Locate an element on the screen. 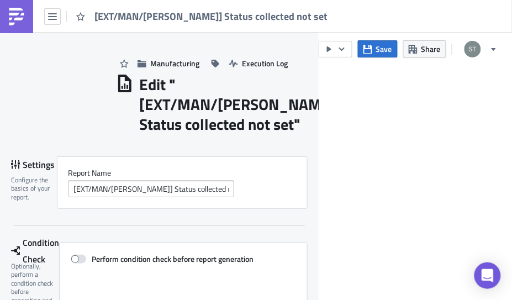 This screenshot has height=300, width=512. img: Avatar is located at coordinates (473, 49).